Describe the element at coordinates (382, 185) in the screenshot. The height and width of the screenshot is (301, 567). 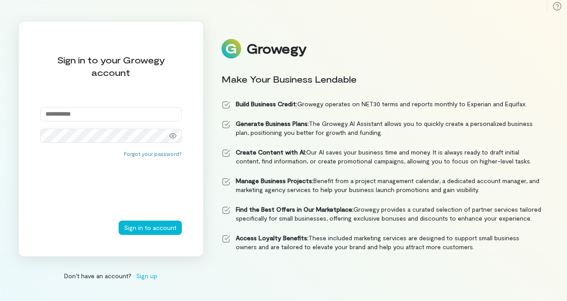
I see `li: Benefit from a project management calendar, a dedicated account manager, and marketing agency ser...` at that location.